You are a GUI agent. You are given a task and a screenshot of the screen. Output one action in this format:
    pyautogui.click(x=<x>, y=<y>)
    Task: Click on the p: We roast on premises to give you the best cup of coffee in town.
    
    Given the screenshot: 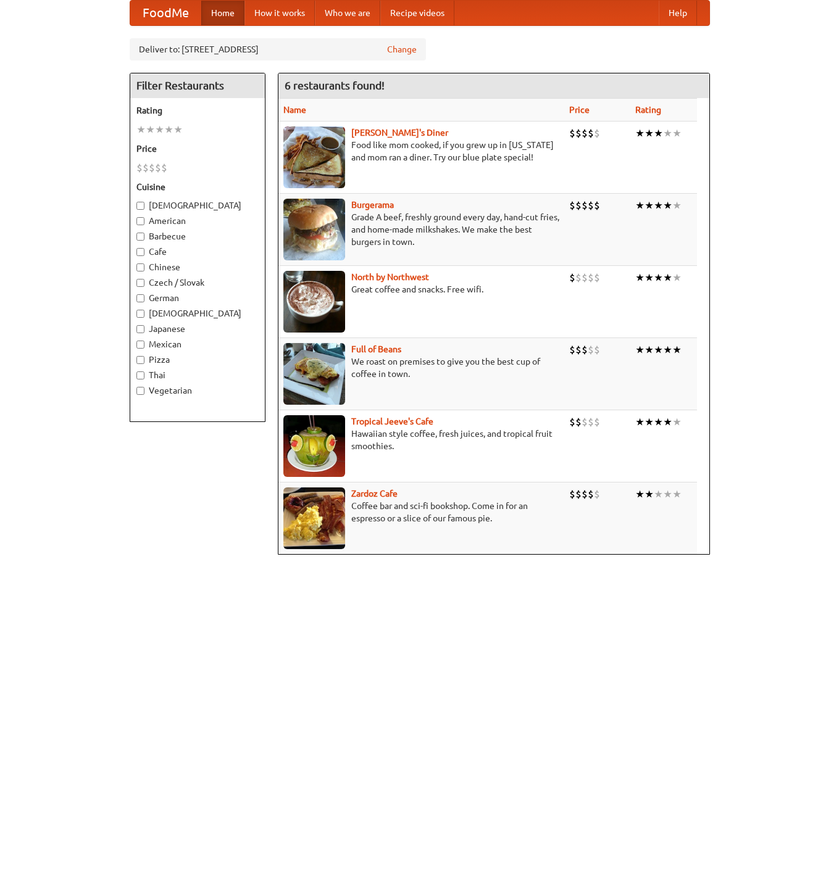 What is the action you would take?
    pyautogui.click(x=421, y=368)
    